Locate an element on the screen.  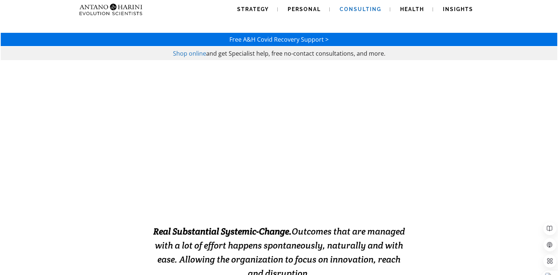
span: Insights is located at coordinates (458, 9).